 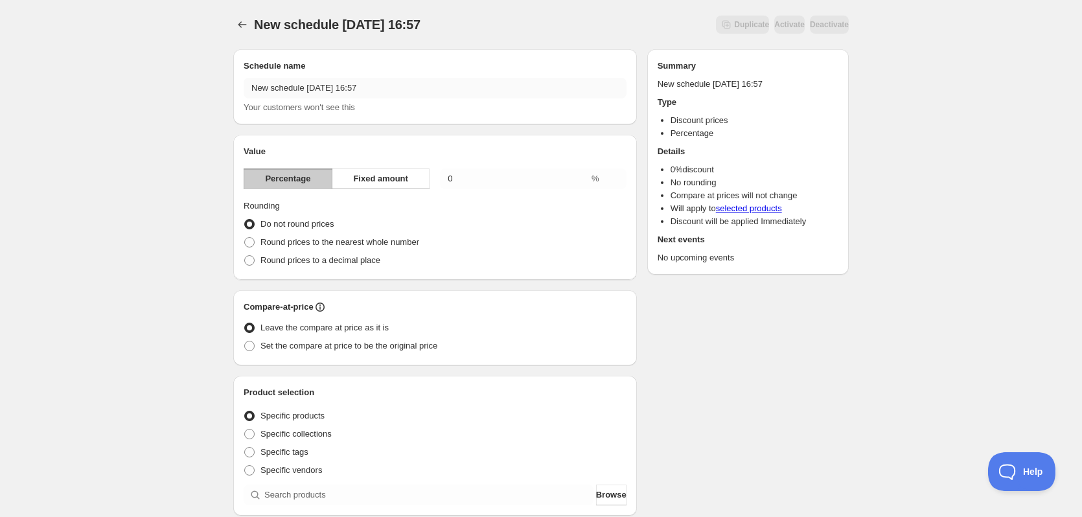 What do you see at coordinates (320, 260) in the screenshot?
I see `span: Round prices to a decimal place` at bounding box center [320, 260].